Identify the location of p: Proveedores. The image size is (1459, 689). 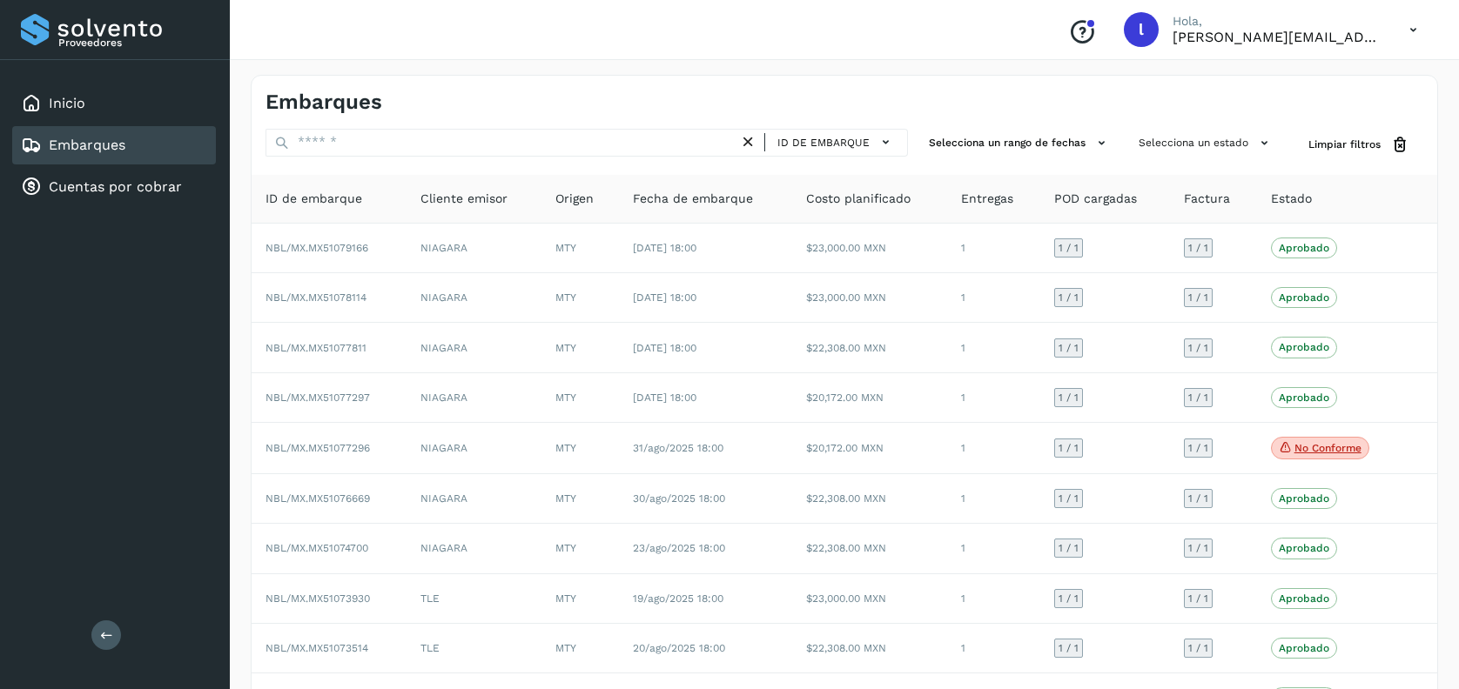
(133, 43).